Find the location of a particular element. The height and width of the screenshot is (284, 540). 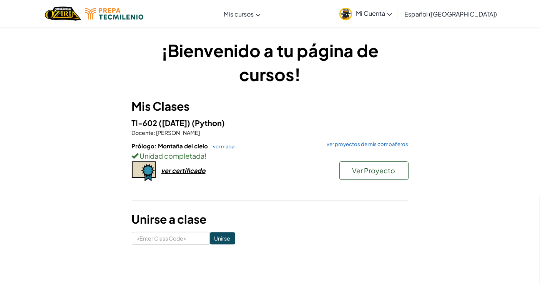

img: avatar is located at coordinates (346, 14).